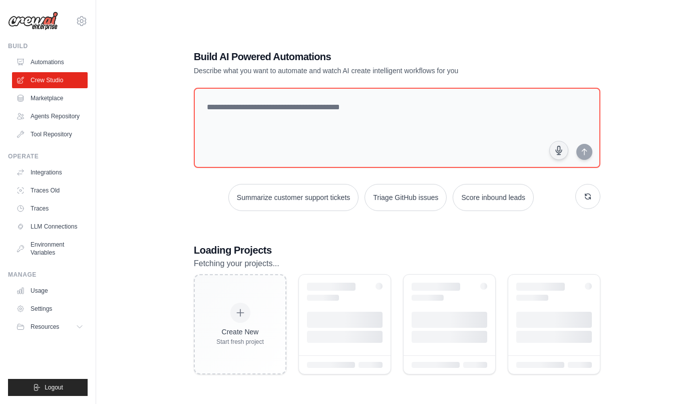  I want to click on a: Environment Variables, so click(50, 248).